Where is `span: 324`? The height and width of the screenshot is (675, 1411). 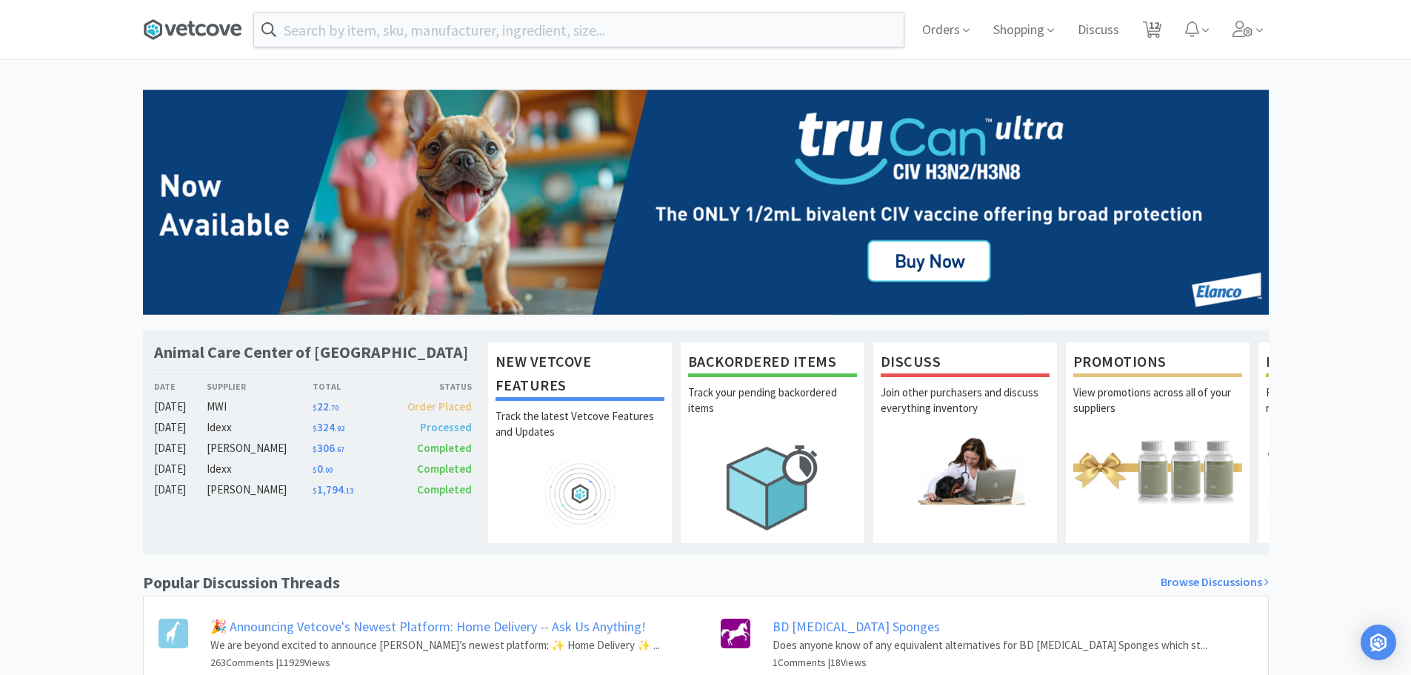 span: 324 is located at coordinates (328, 427).